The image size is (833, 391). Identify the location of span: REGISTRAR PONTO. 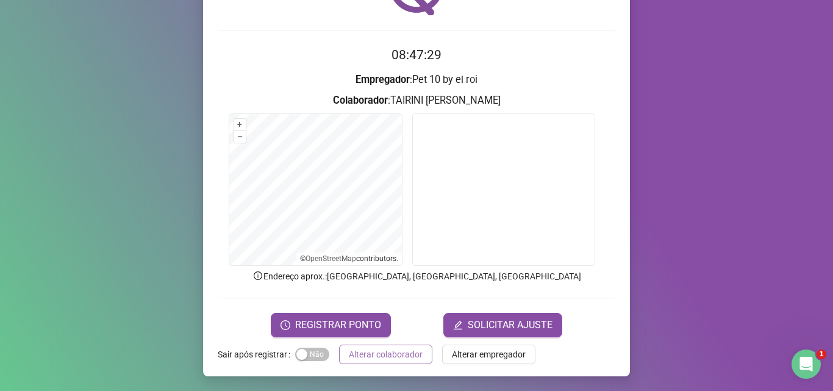
(338, 325).